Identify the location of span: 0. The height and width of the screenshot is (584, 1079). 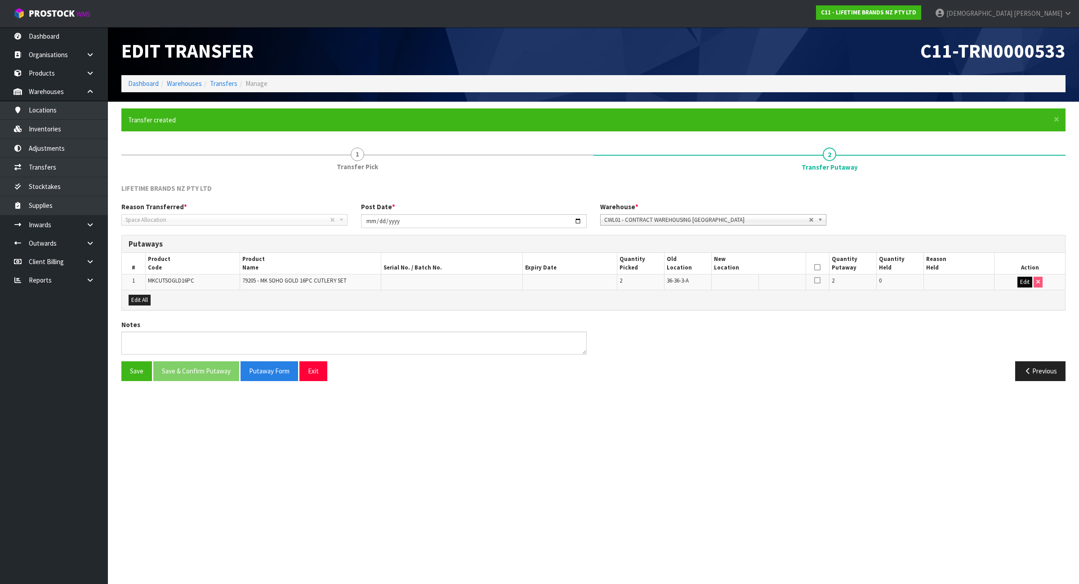
(880, 280).